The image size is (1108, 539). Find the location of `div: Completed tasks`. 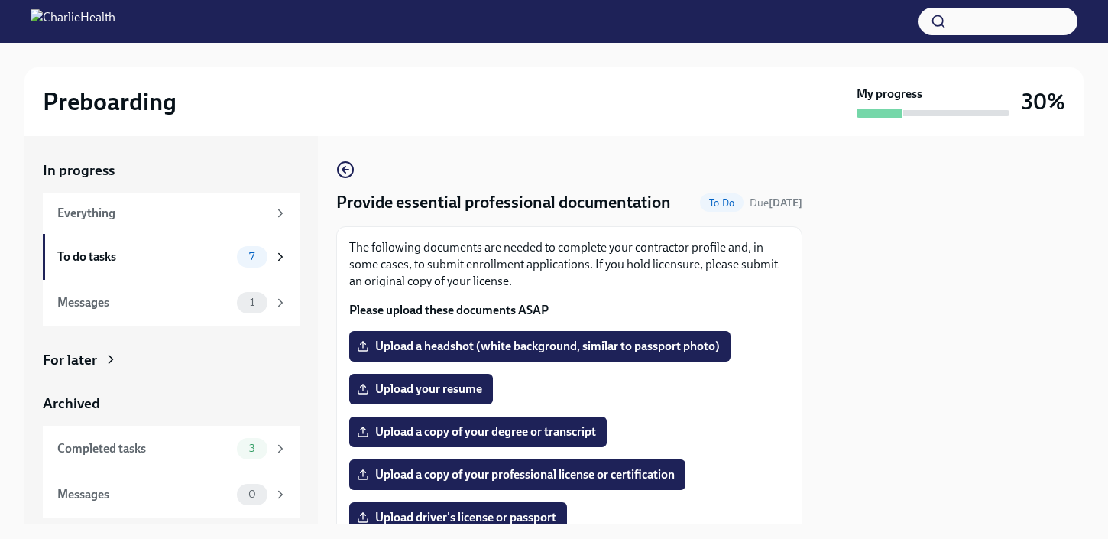

div: Completed tasks is located at coordinates (144, 449).